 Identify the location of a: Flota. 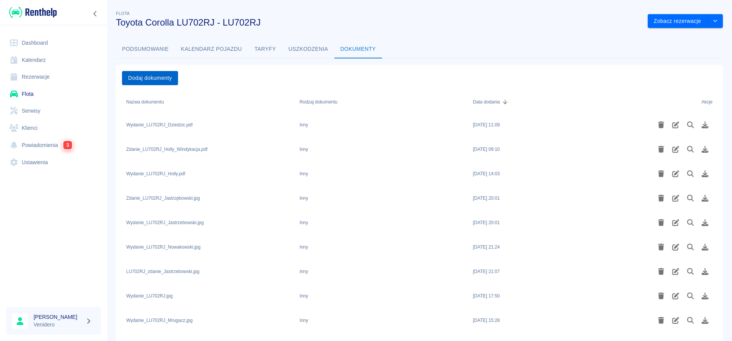
(53, 94).